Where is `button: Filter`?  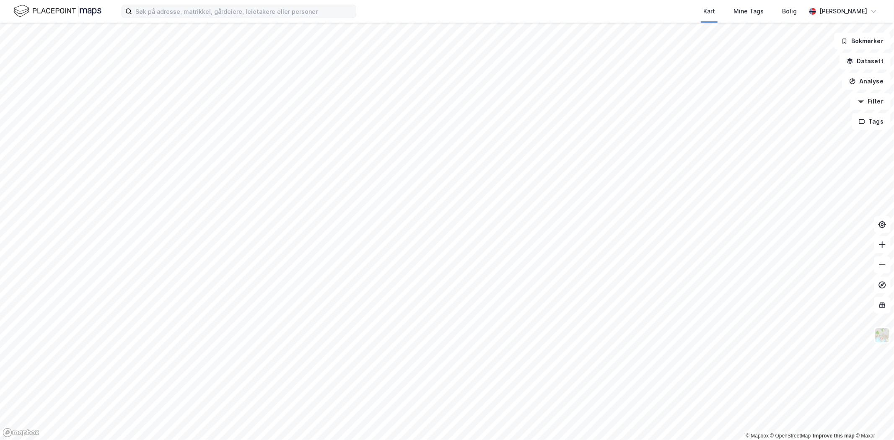 button: Filter is located at coordinates (871, 101).